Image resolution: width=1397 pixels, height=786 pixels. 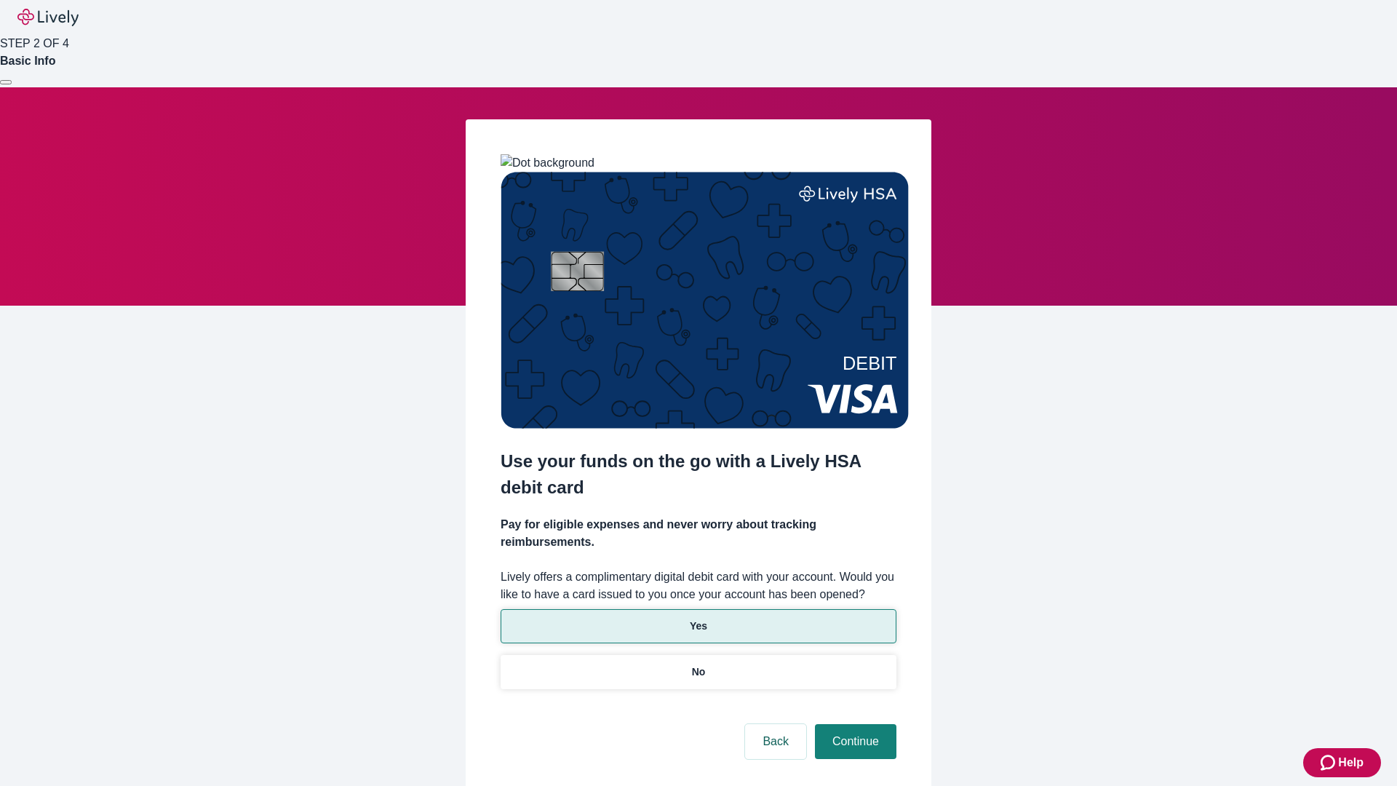 What do you see at coordinates (698, 671) in the screenshot?
I see `p: No` at bounding box center [698, 671].